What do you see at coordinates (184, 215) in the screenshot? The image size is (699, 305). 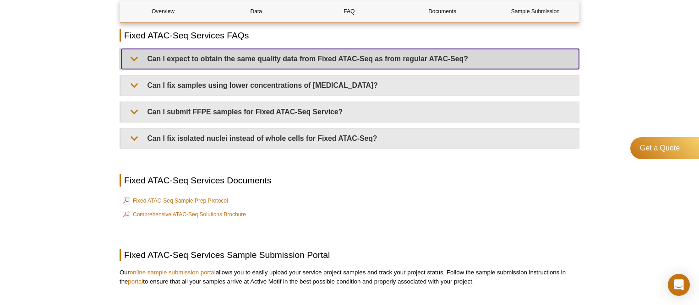 I see `a: Comprehensive ATAC-Seq Solutions Brochure` at bounding box center [184, 215].